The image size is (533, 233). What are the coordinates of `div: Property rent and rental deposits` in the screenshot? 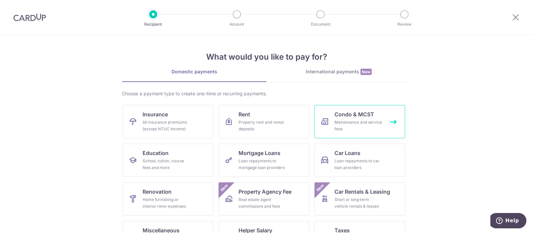 It's located at (263, 126).